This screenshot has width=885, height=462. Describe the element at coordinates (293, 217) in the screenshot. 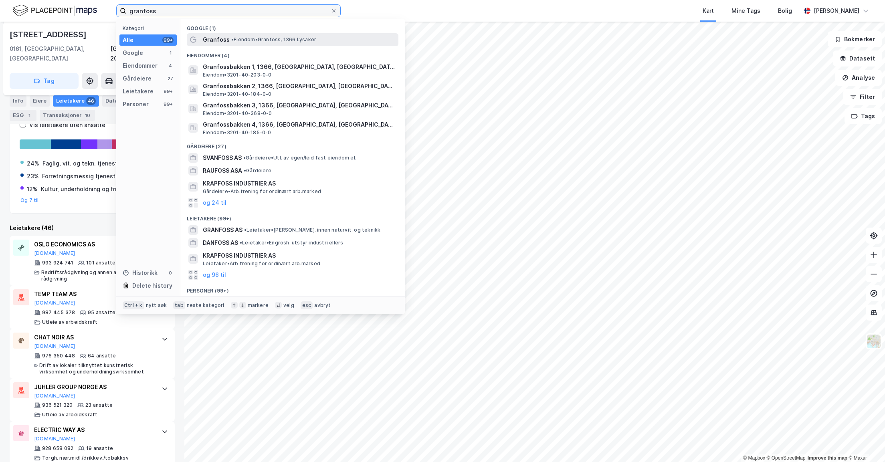

I see `div: Leietakere (99+)` at that location.